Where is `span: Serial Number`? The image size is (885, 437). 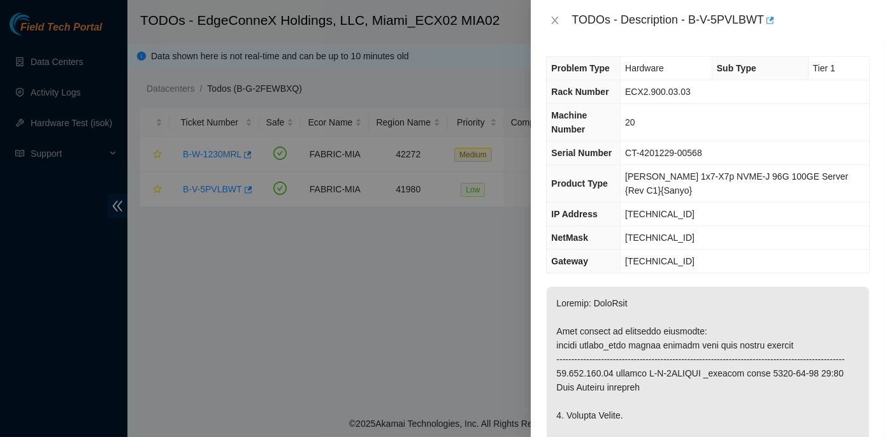 span: Serial Number is located at coordinates (581, 153).